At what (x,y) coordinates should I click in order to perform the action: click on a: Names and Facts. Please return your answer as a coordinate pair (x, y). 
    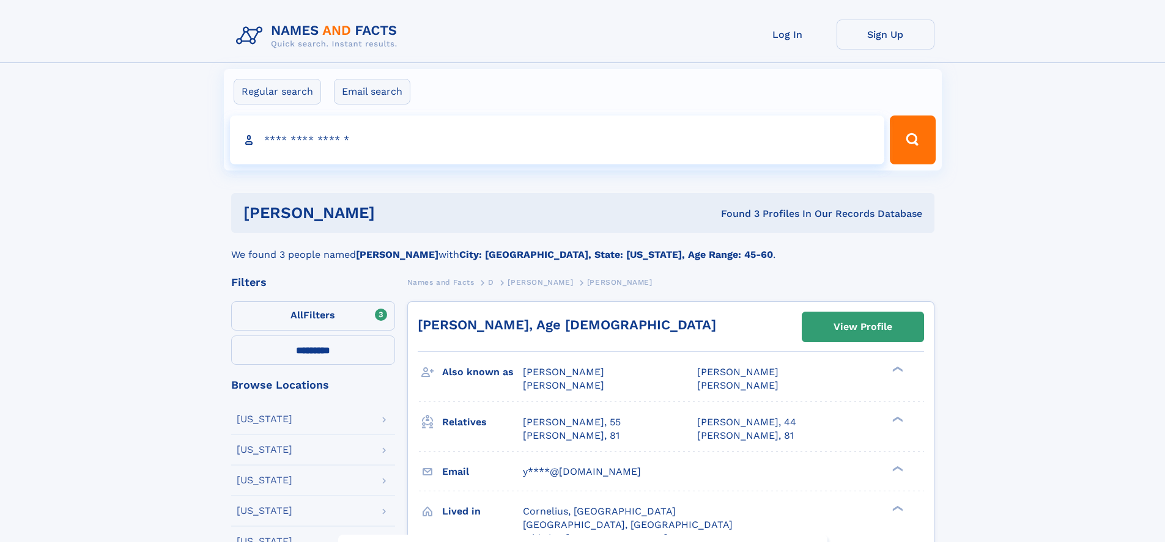
    Looking at the image, I should click on (441, 282).